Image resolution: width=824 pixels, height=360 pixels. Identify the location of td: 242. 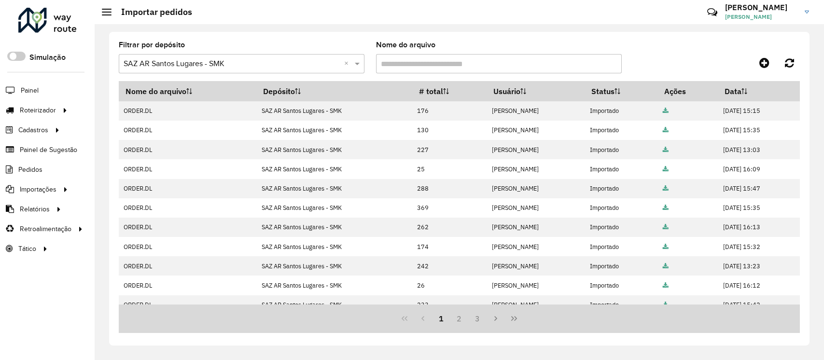
(449, 266).